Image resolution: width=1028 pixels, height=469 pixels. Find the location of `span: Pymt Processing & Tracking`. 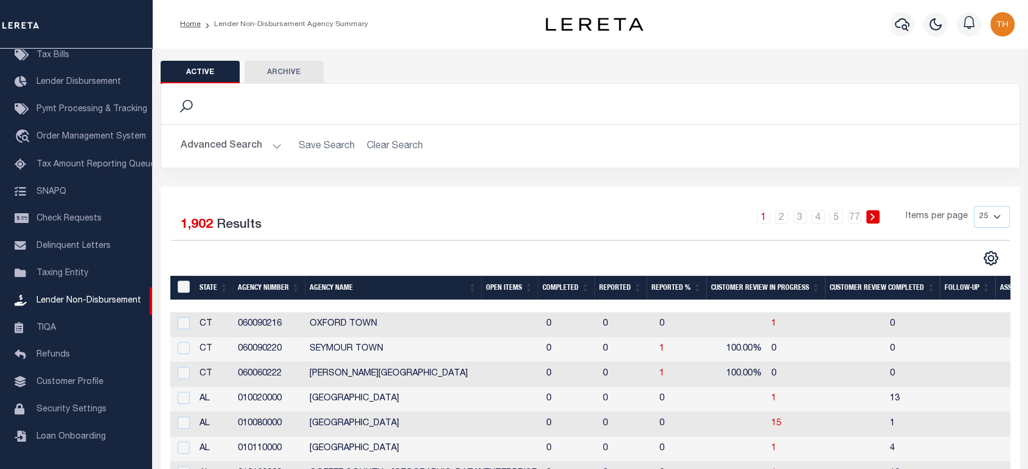

span: Pymt Processing & Tracking is located at coordinates (92, 109).